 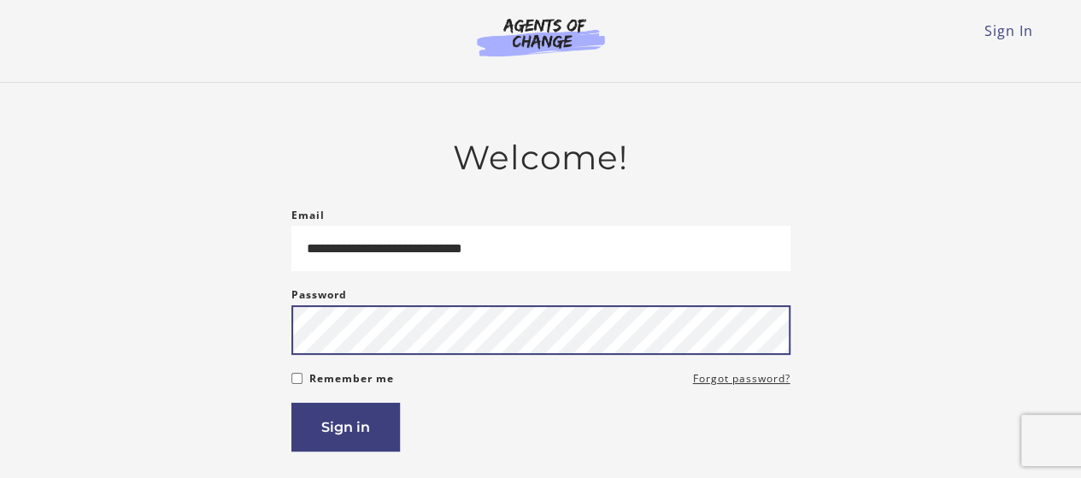 I want to click on h2: Welcome!, so click(x=541, y=157).